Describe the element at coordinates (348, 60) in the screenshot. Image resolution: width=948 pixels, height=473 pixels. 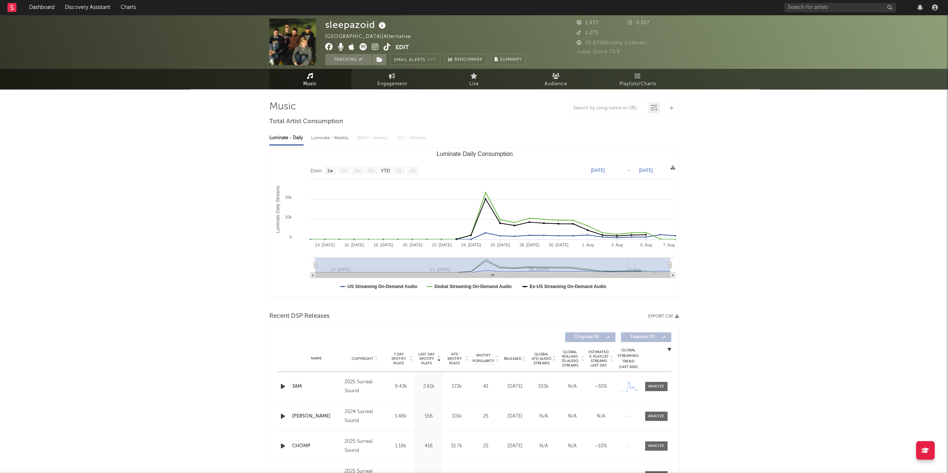
I see `button: Tracking` at that location.